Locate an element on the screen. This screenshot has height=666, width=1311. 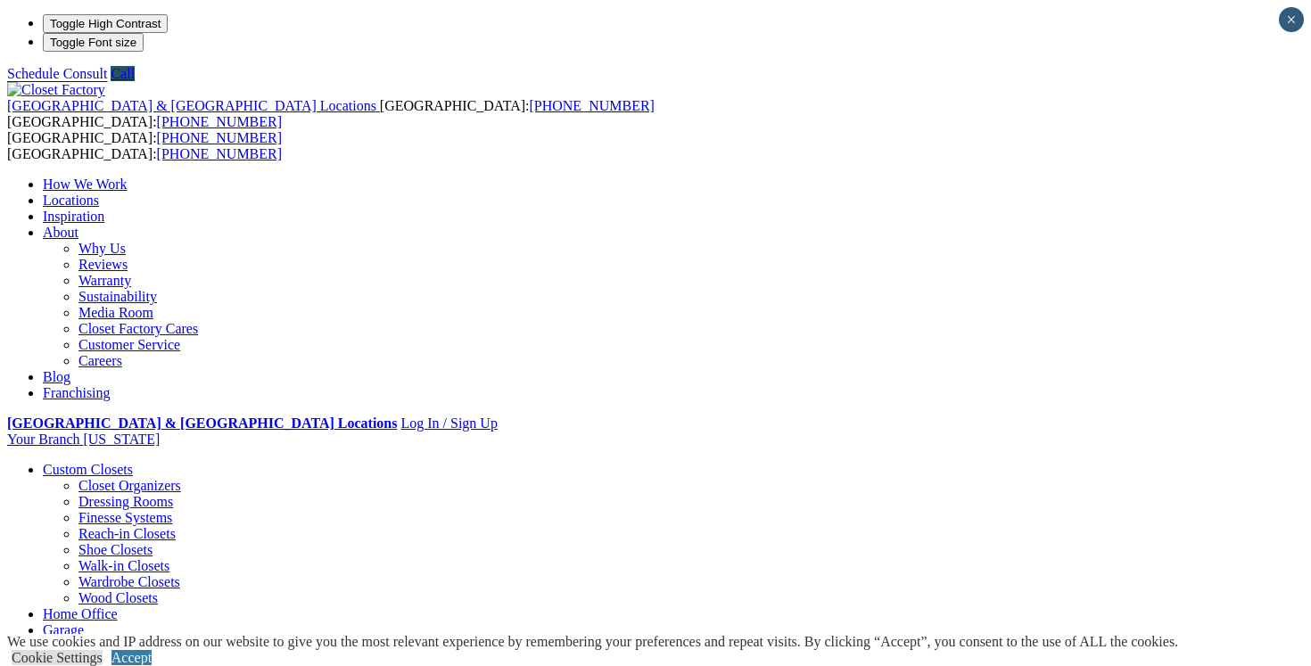
a: Franchising is located at coordinates (77, 392).